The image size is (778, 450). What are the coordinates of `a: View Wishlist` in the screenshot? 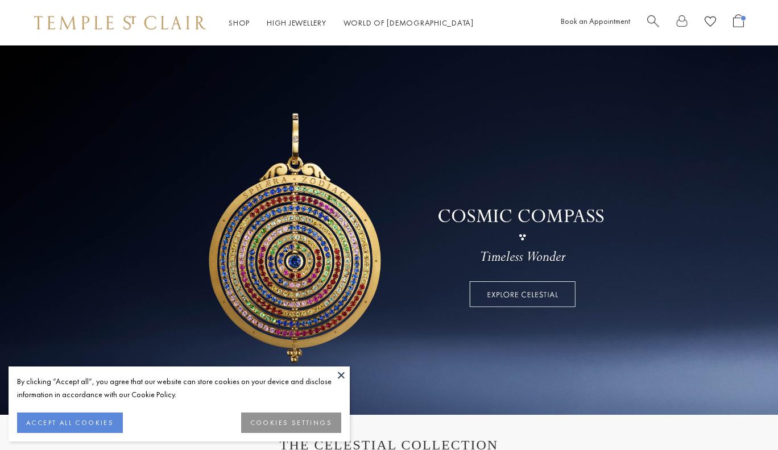 It's located at (710, 23).